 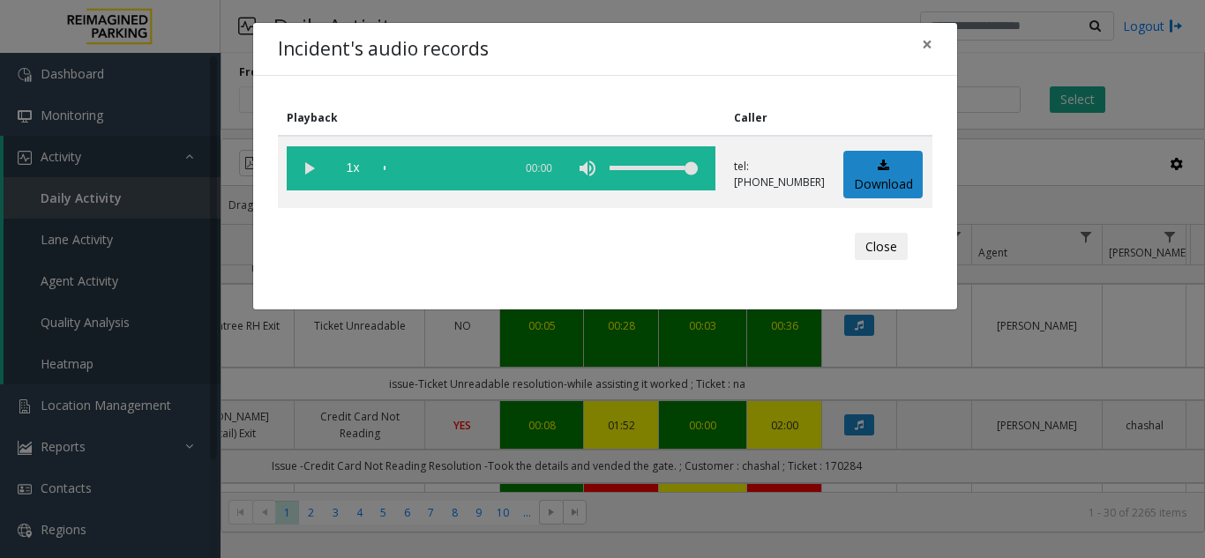 I want to click on div: volume level, so click(x=654, y=168).